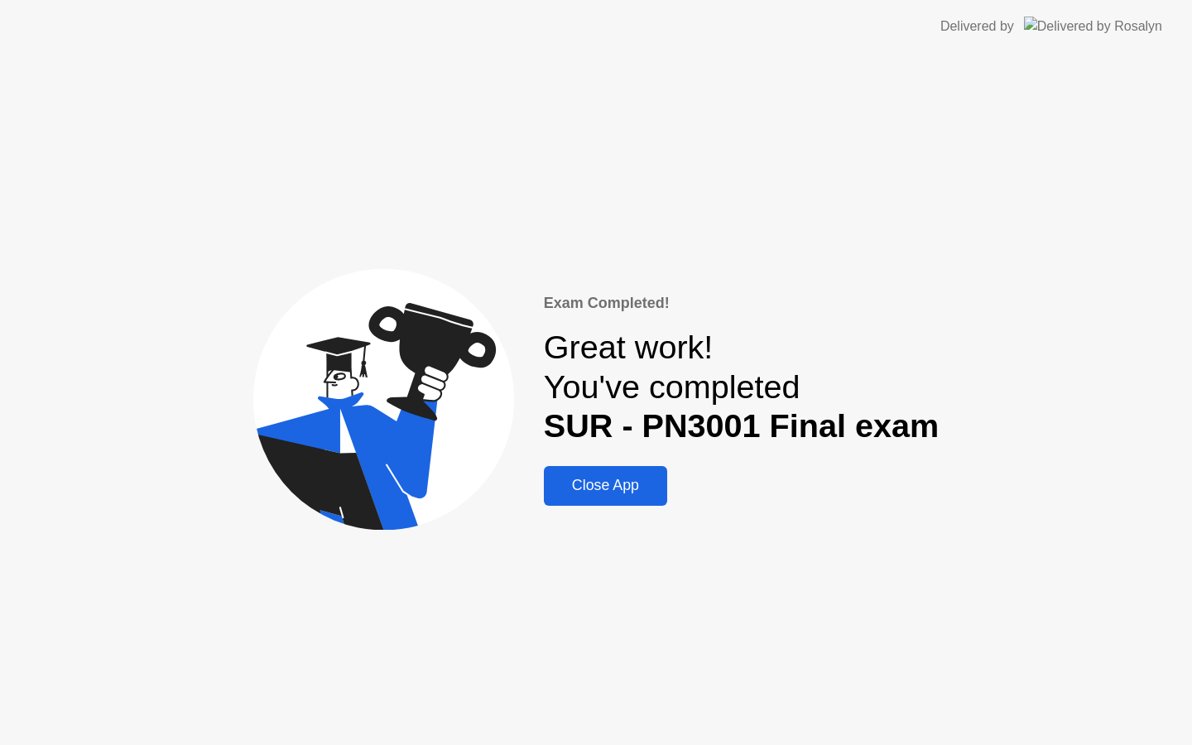  What do you see at coordinates (741, 303) in the screenshot?
I see `div: Exam Completed!` at bounding box center [741, 303].